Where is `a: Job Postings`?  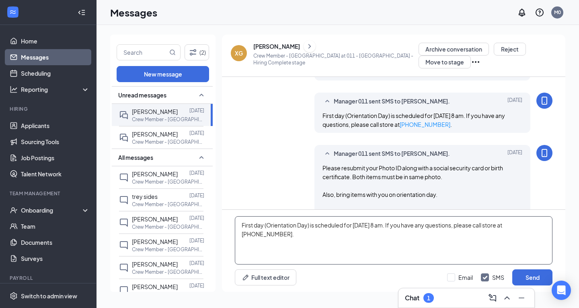 a: Job Postings is located at coordinates (55, 158).